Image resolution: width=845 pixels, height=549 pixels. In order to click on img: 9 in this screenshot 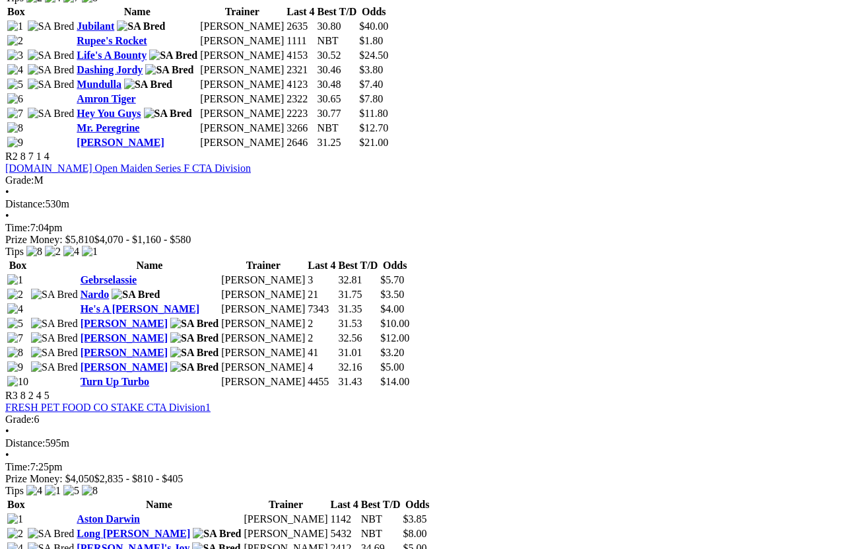, I will do `click(15, 367)`.